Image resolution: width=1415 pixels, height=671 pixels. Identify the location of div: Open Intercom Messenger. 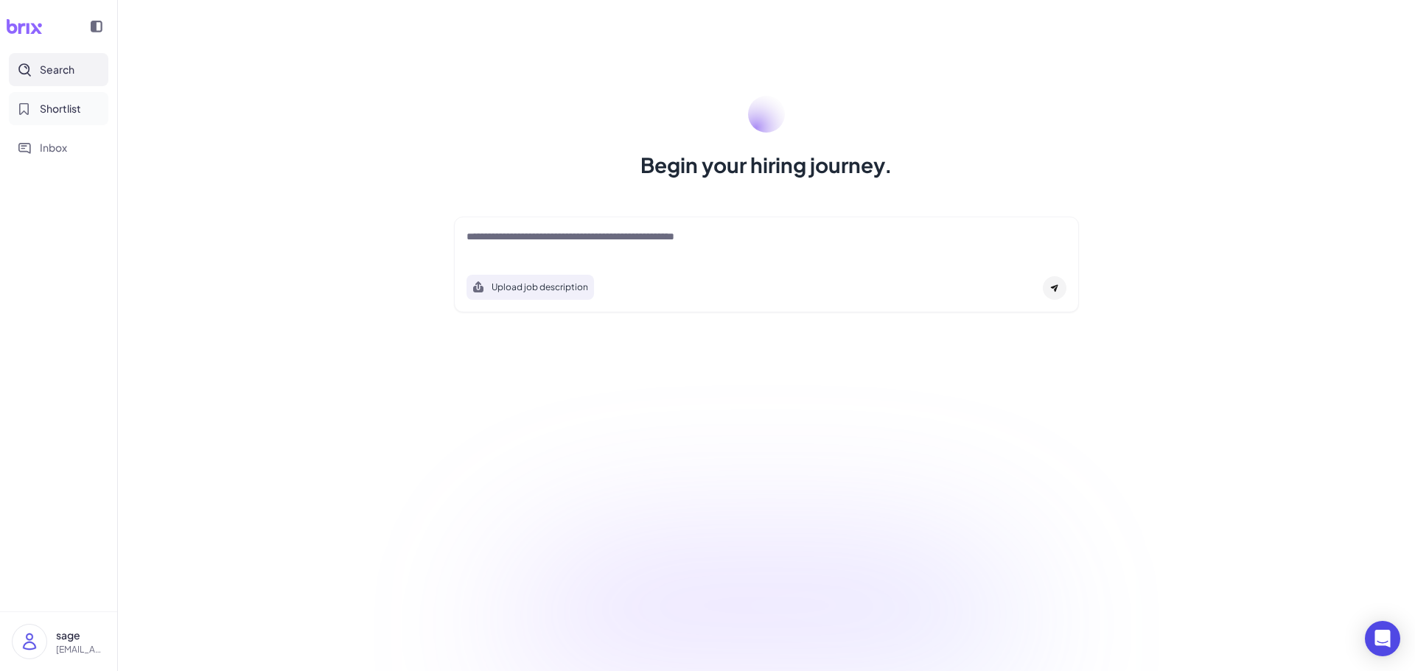
(1382, 639).